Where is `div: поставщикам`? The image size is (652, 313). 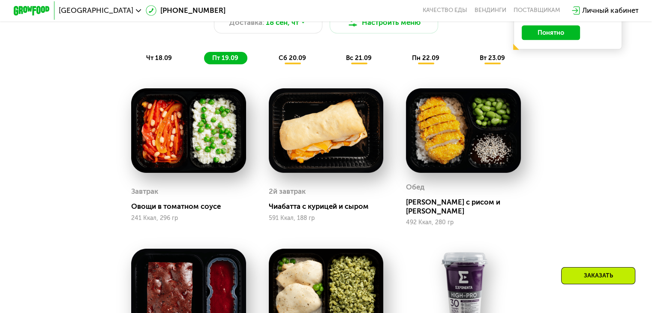 div: поставщикам is located at coordinates (537, 10).